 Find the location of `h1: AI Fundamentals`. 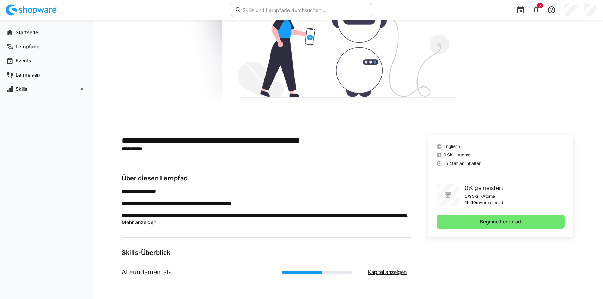

h1: AI Fundamentals is located at coordinates (146, 272).